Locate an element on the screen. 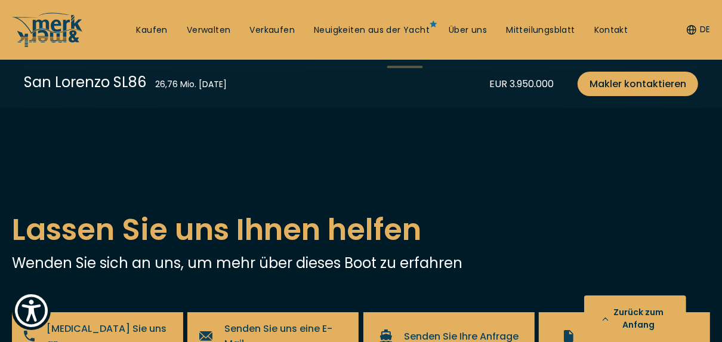  font: Zurück zum Anfang is located at coordinates (639, 319).